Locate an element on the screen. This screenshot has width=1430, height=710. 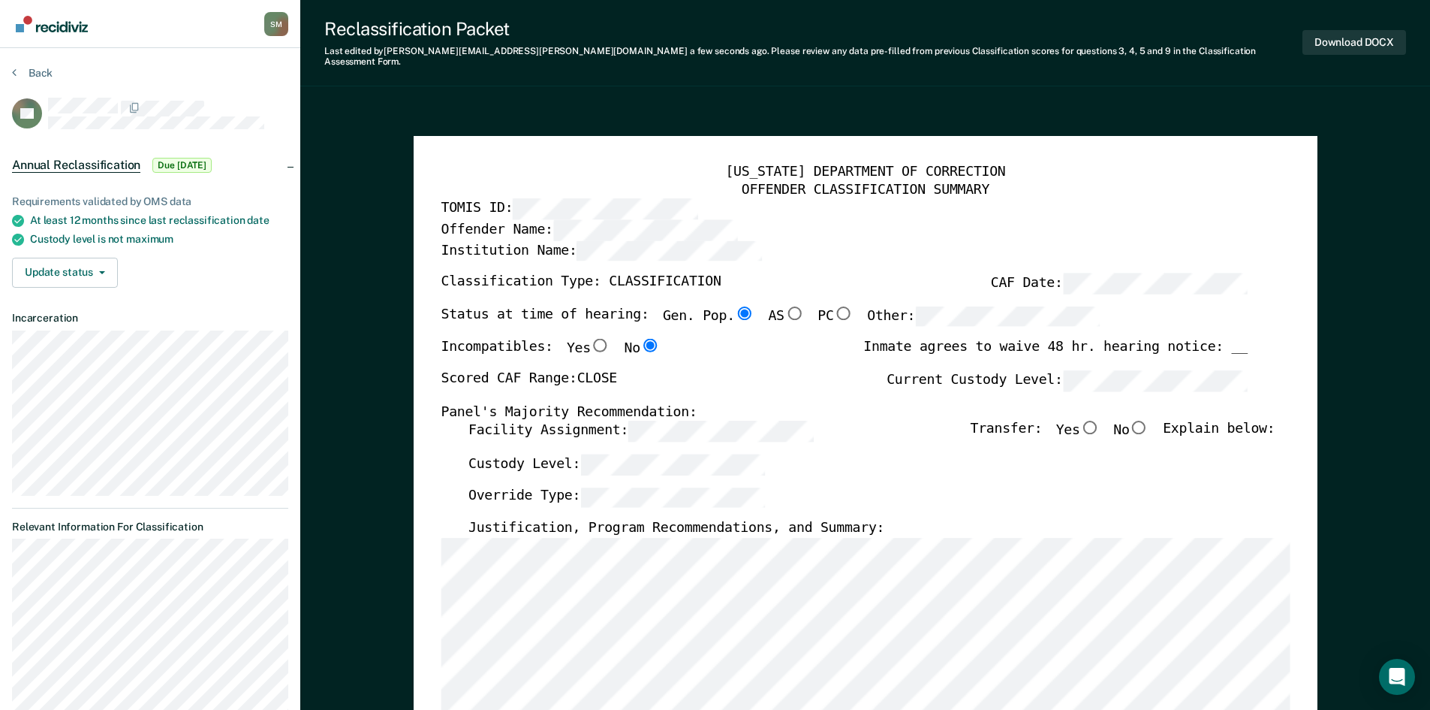
span: maximum is located at coordinates (149, 239).